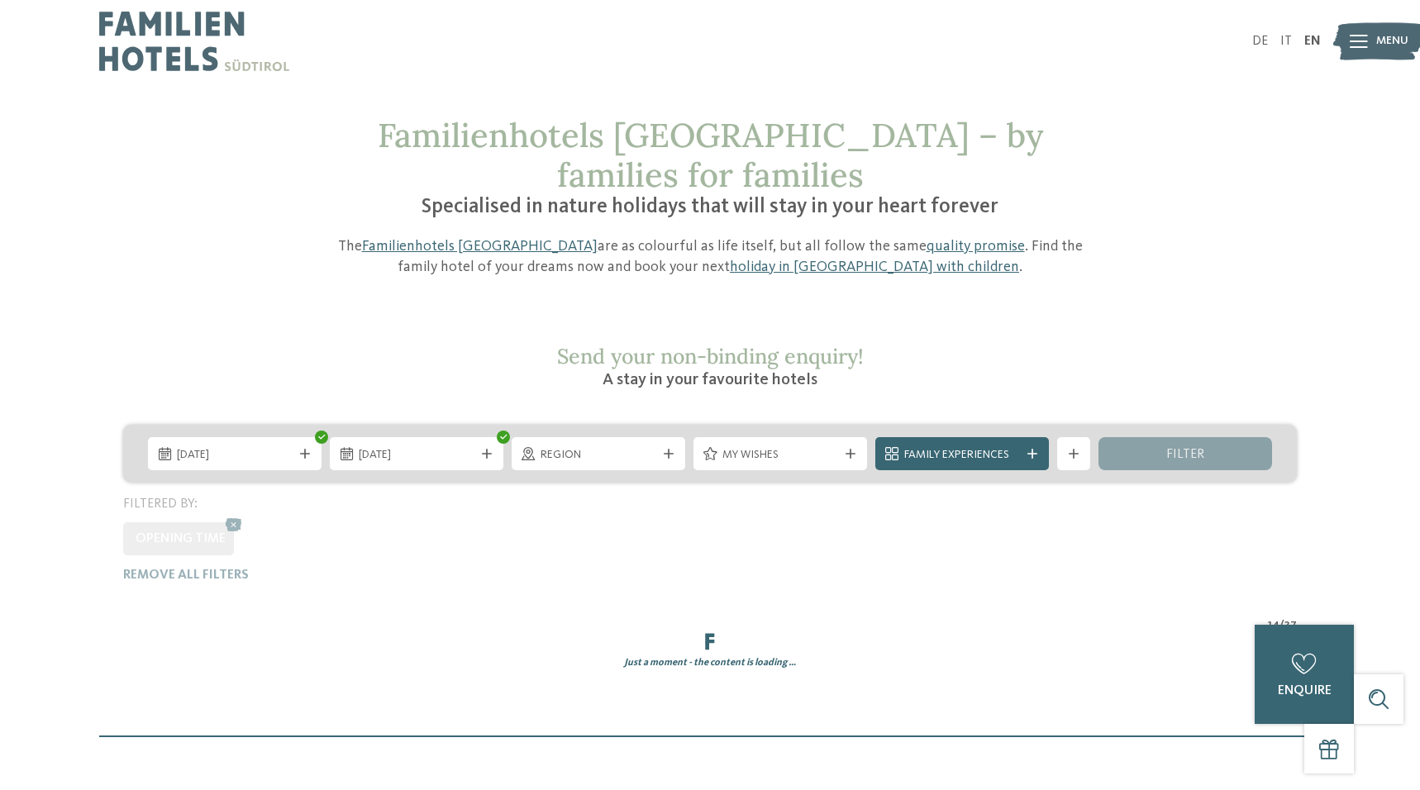 The image size is (1420, 790). Describe the element at coordinates (1304, 675) in the screenshot. I see `a: enquire` at that location.